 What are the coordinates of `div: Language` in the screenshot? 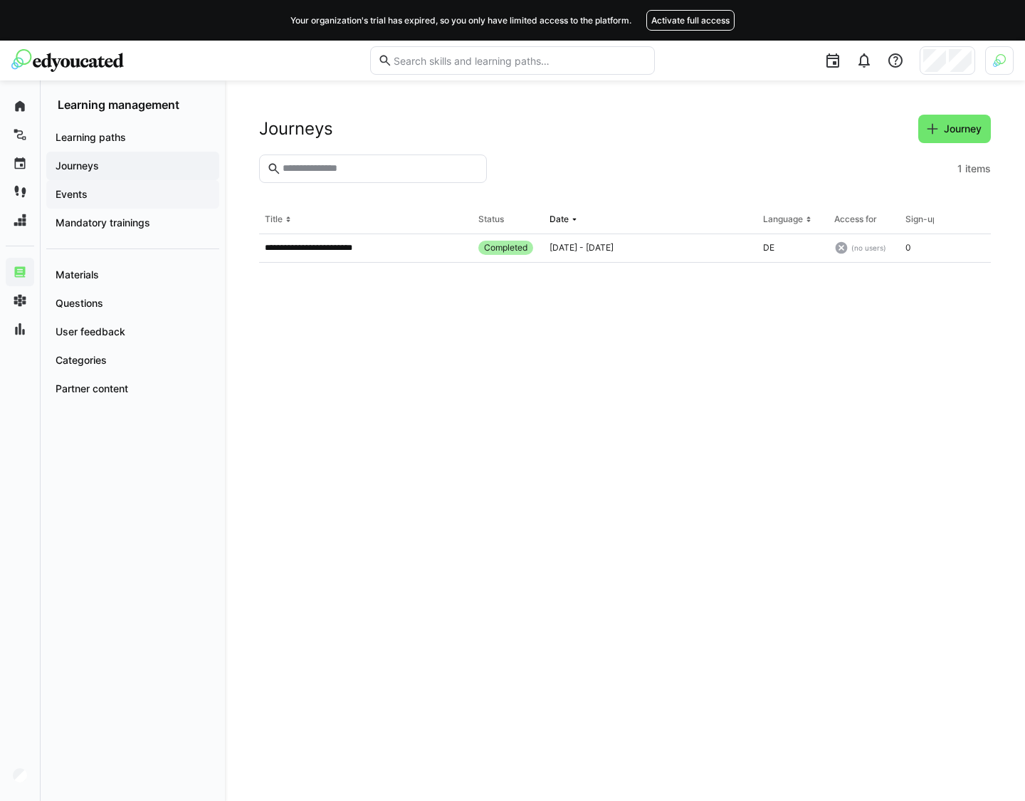 It's located at (783, 219).